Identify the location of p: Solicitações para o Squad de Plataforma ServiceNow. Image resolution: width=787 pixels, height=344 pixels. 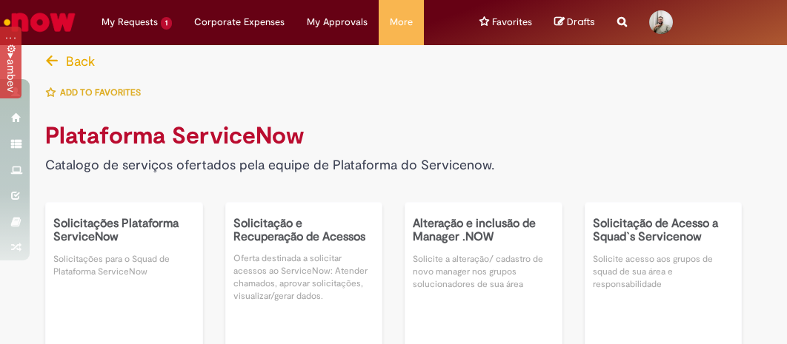
(124, 266).